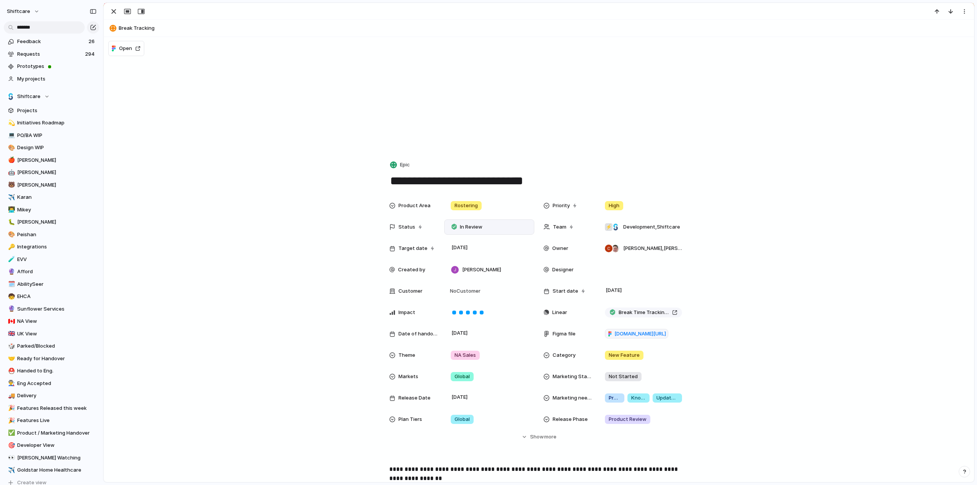 The image size is (977, 485). Describe the element at coordinates (52, 421) in the screenshot. I see `div: 🎉Features Live` at that location.